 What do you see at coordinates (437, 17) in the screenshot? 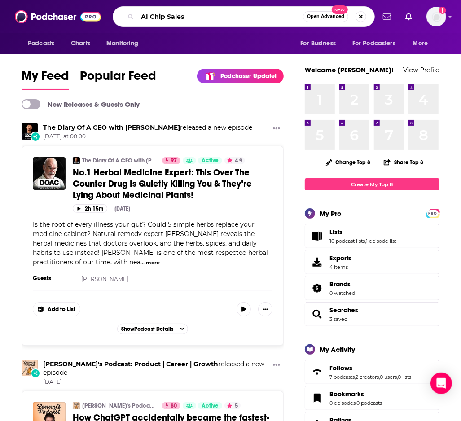
I see `button: Show profile menu` at bounding box center [437, 17].